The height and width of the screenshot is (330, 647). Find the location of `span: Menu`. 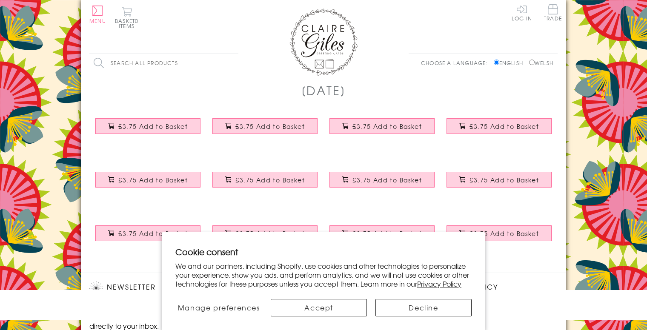

span: Menu is located at coordinates (97, 21).